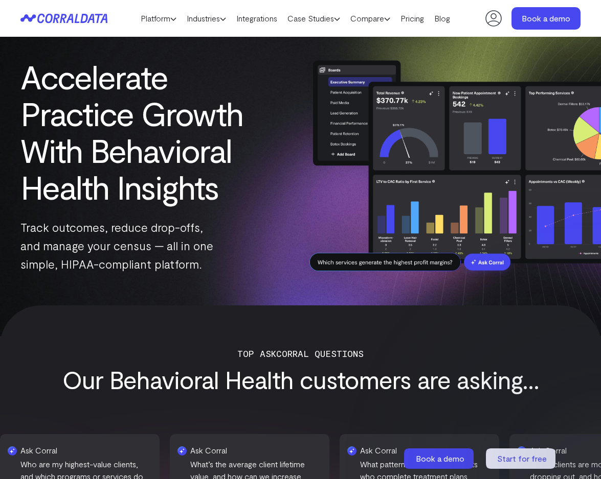  What do you see at coordinates (150, 246) in the screenshot?
I see `p: Track outcomes, reduce drop-offs, and manage your census — all in one simple, HIPAA-compliant pla...` at bounding box center [150, 246].